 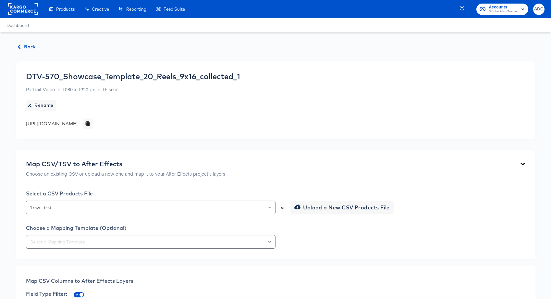 What do you see at coordinates (283, 207) in the screenshot?
I see `div: or` at bounding box center [283, 207].